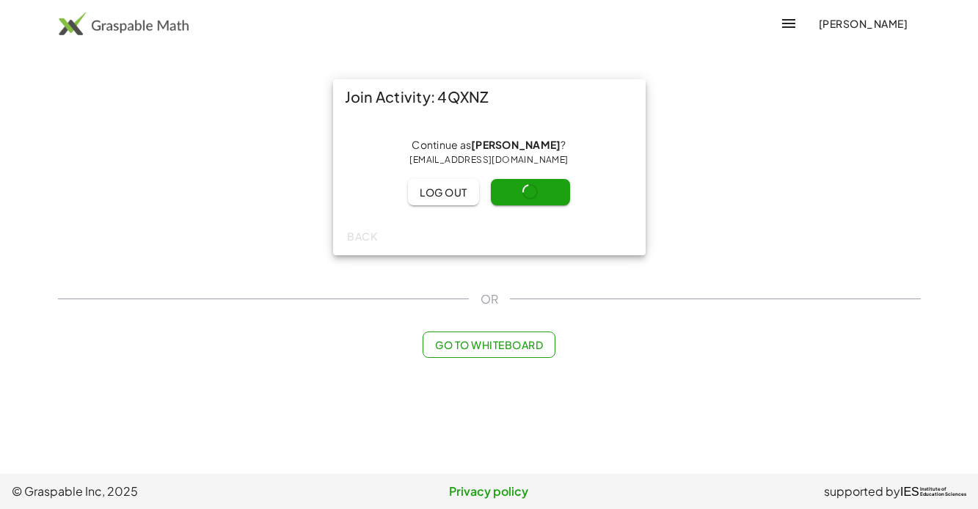 This screenshot has height=509, width=978. Describe the element at coordinates (443, 192) in the screenshot. I see `button: Log out` at that location.